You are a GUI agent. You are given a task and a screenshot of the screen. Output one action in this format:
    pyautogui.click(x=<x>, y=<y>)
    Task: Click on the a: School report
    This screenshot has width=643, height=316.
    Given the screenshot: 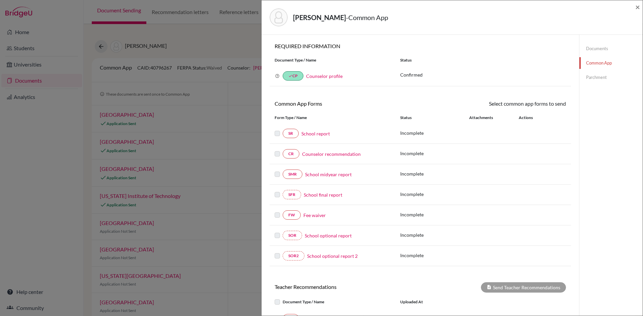 What is the action you would take?
    pyautogui.click(x=315, y=134)
    